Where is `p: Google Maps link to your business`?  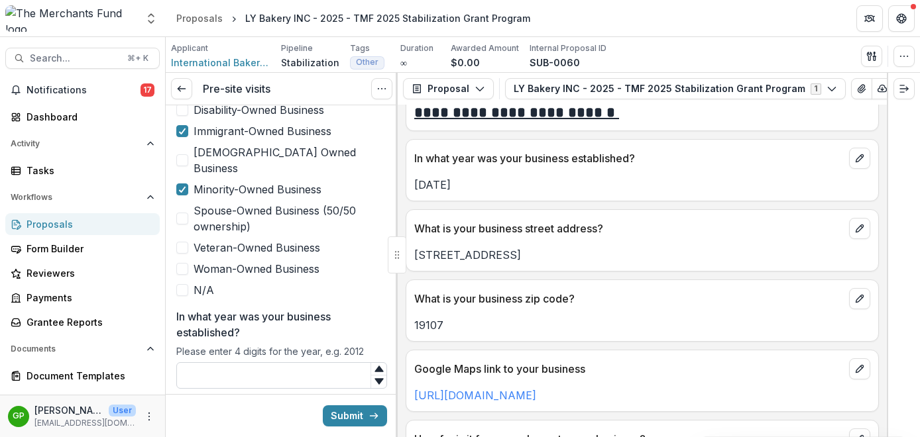
p: Google Maps link to your business is located at coordinates (629, 369).